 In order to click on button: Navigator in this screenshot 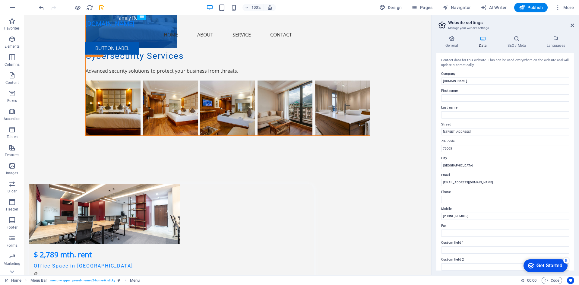, I will do `click(457, 8)`.